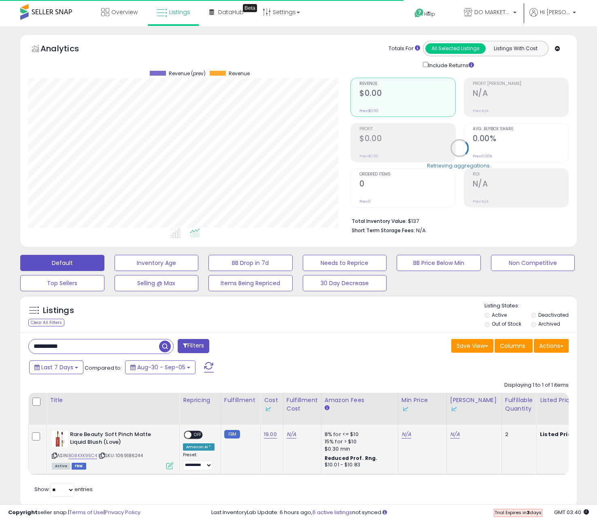 The image size is (597, 521). I want to click on div: Tooltip anchor, so click(250, 8).